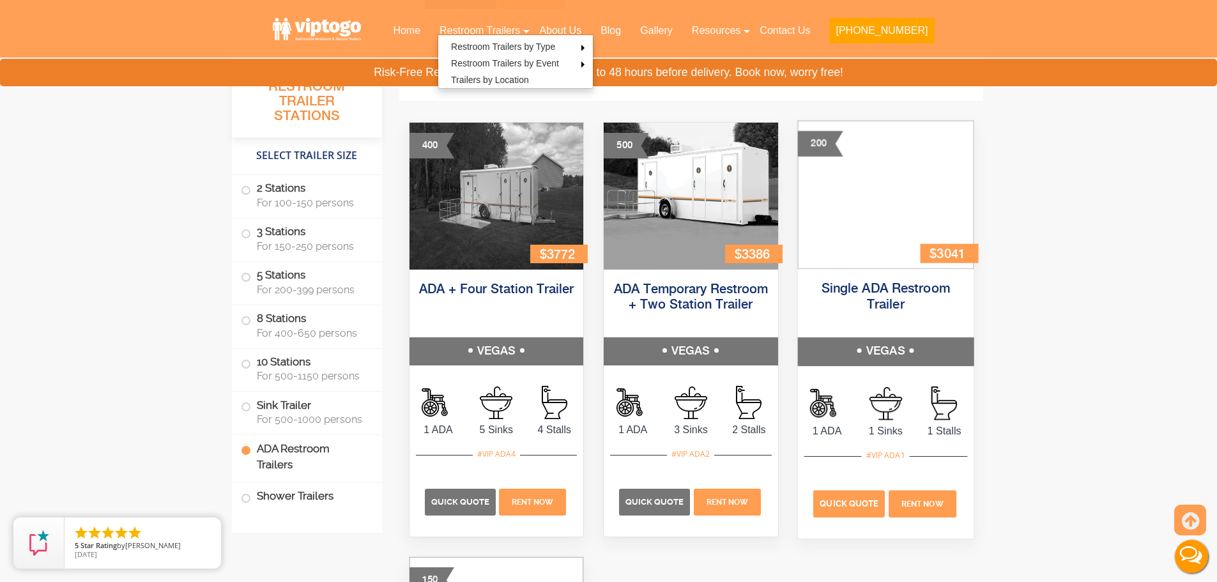 Image resolution: width=1217 pixels, height=582 pixels. Describe the element at coordinates (39, 543) in the screenshot. I see `img: Review Rating` at that location.